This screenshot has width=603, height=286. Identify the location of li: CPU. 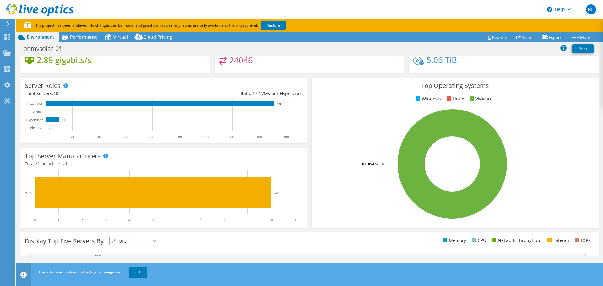
(478, 241).